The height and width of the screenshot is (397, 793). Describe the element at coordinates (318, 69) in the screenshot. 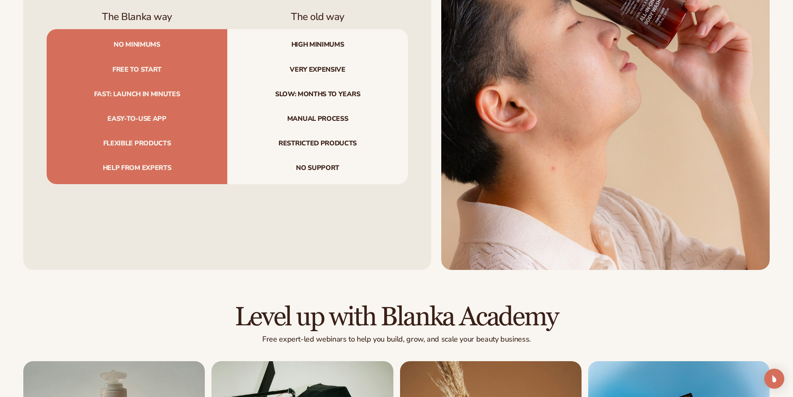

I see `span: Very expensive` at that location.